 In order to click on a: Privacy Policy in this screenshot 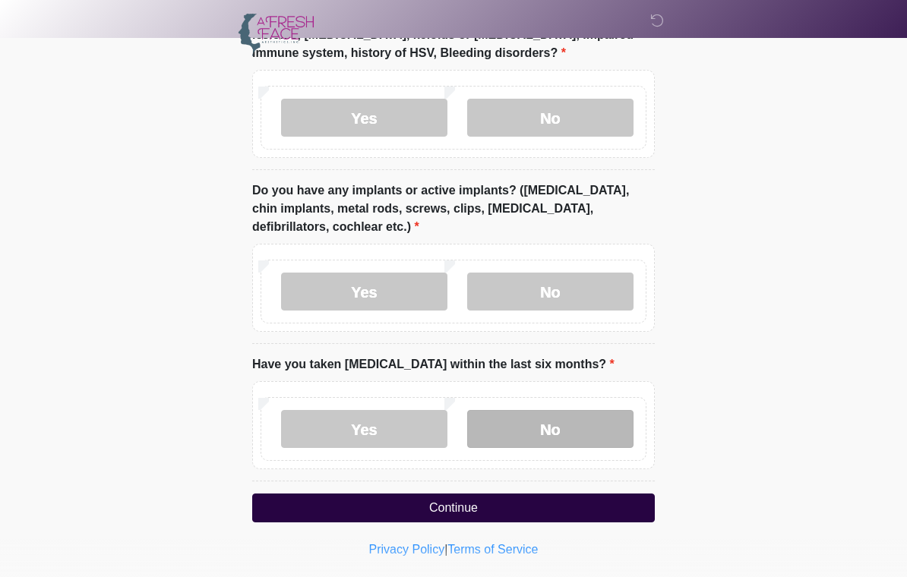, I will do `click(407, 549)`.